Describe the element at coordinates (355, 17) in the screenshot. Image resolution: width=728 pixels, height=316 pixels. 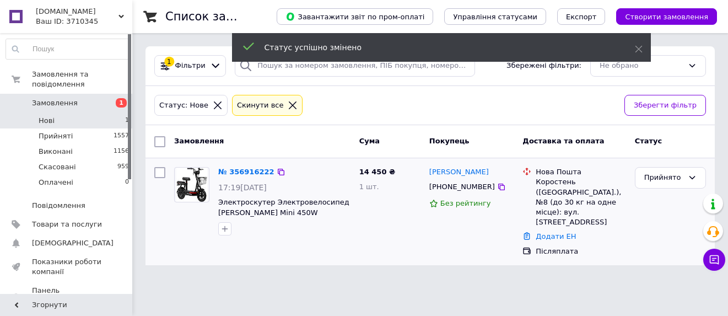
I see `button: Завантажити звіт по пром-оплаті` at that location.